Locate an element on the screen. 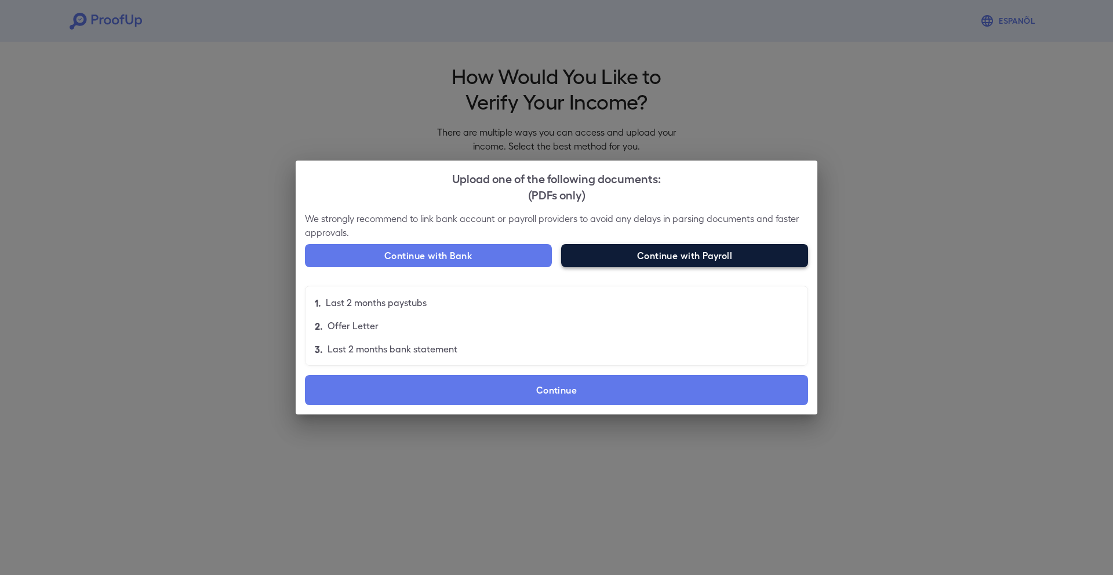 This screenshot has height=575, width=1113. h2: Upload one of the following documents: is located at coordinates (556, 186).